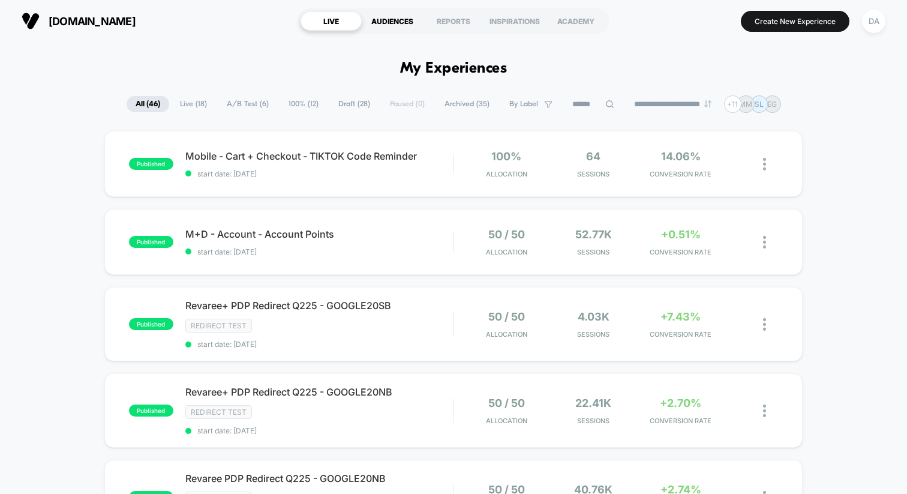 The image size is (907, 494). What do you see at coordinates (506, 156) in the screenshot?
I see `span: 100%` at bounding box center [506, 156].